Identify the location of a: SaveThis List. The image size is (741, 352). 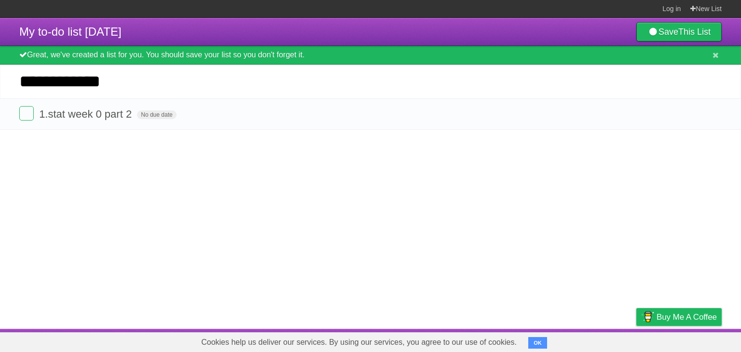
(678, 32).